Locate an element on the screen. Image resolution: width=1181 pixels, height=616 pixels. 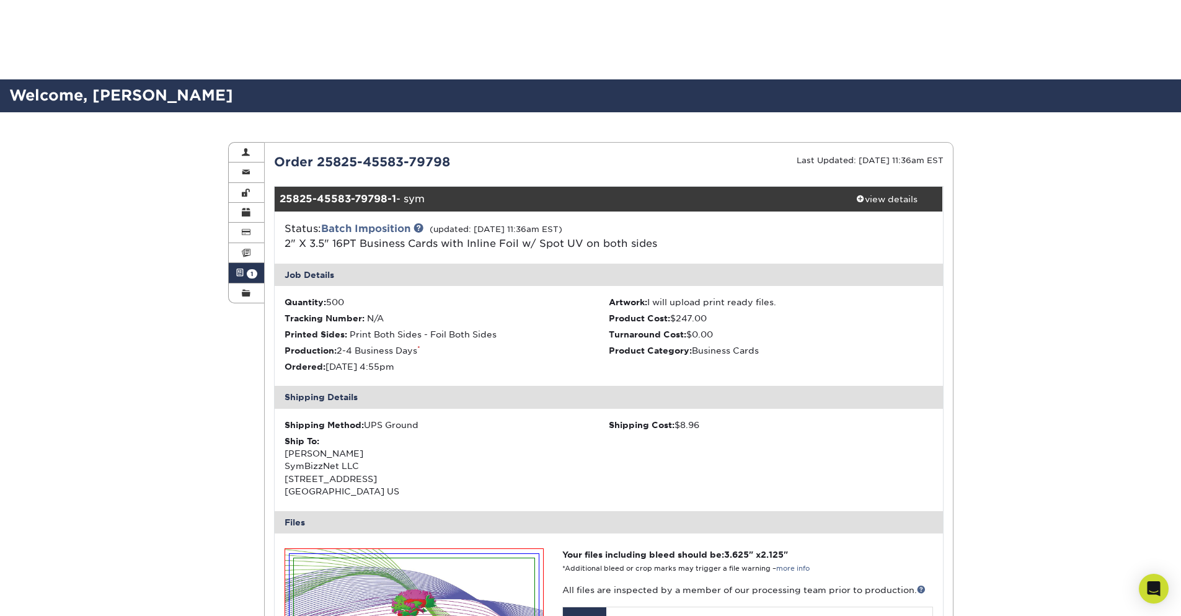
div: Status: is located at coordinates (497, 236).